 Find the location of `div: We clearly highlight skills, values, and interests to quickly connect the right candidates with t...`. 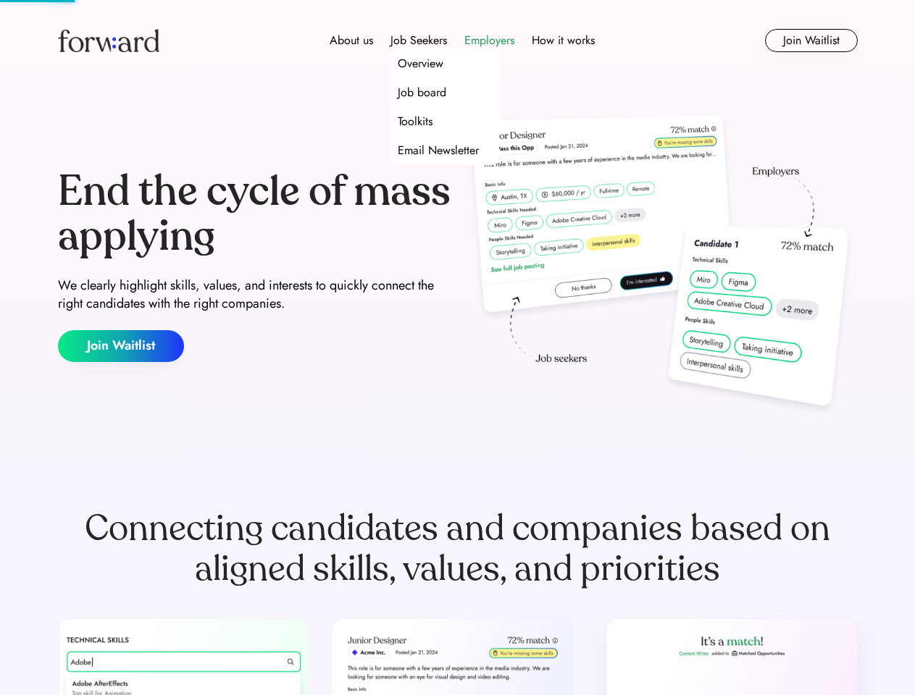

div: We clearly highlight skills, values, and interests to quickly connect the right candidates with t... is located at coordinates (255, 295).